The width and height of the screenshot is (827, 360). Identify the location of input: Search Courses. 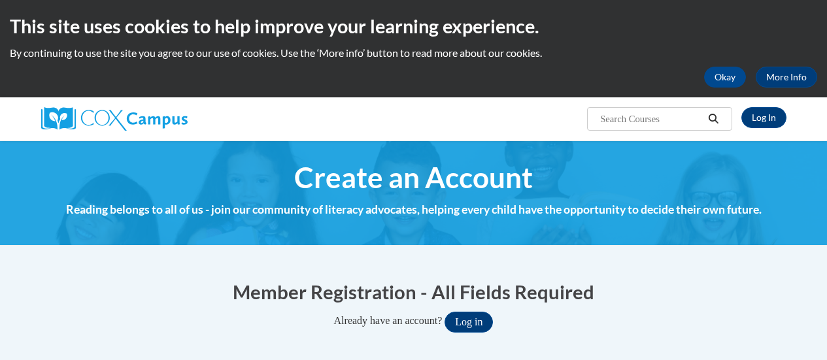
(651, 119).